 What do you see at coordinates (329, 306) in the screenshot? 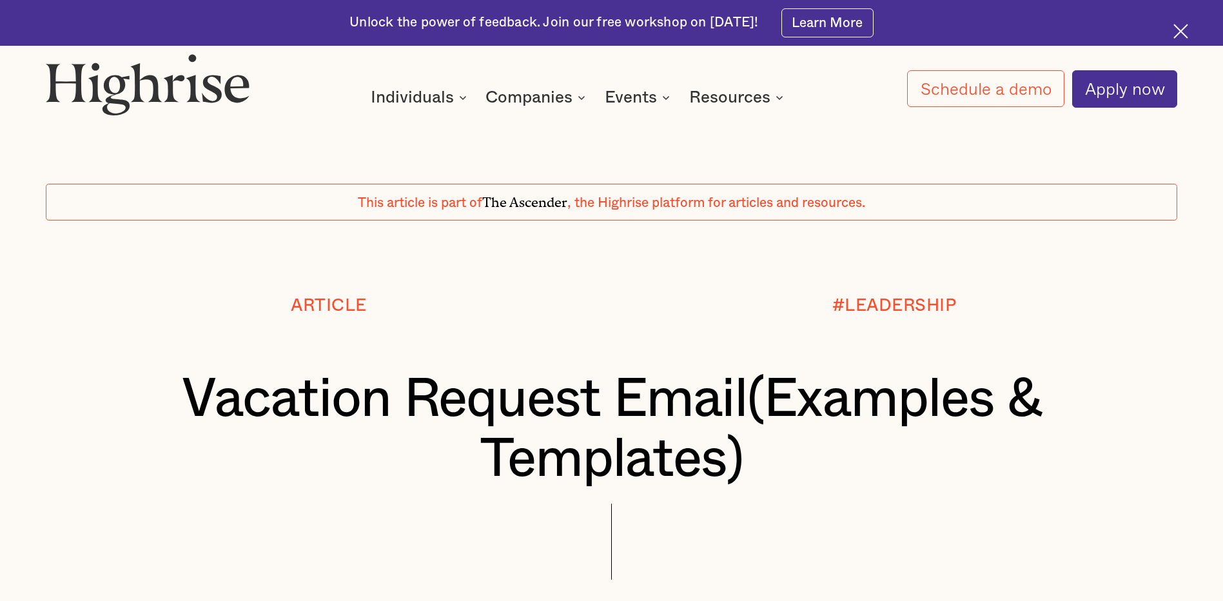
I see `div: Article` at bounding box center [329, 306].